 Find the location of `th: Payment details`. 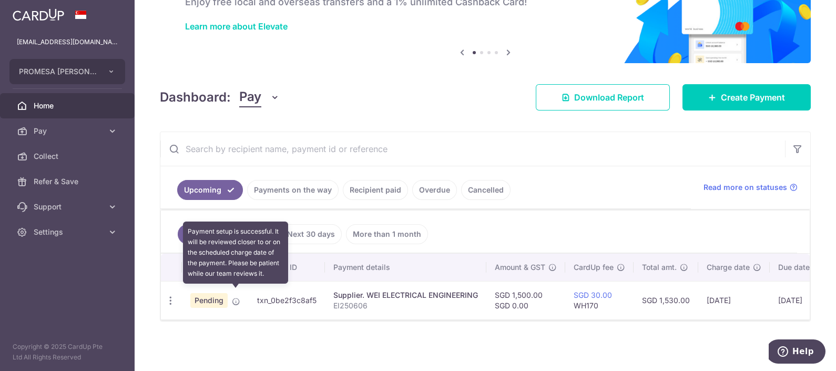

th: Payment details is located at coordinates (406, 267).